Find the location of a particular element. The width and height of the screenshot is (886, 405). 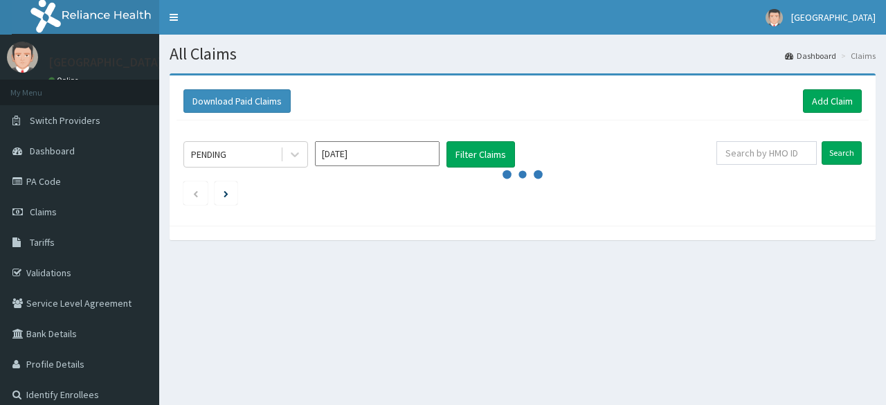

input: Search by HMO ID is located at coordinates (766, 153).